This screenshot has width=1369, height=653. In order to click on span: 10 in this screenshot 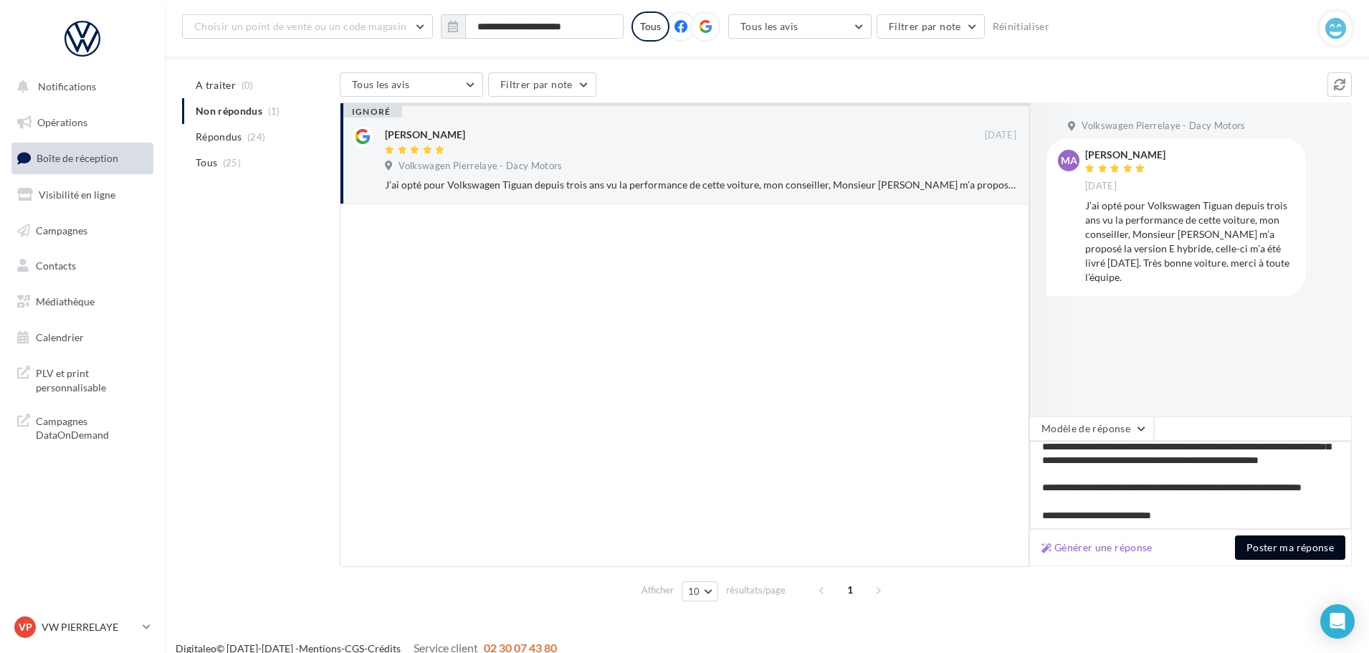, I will do `click(694, 591)`.